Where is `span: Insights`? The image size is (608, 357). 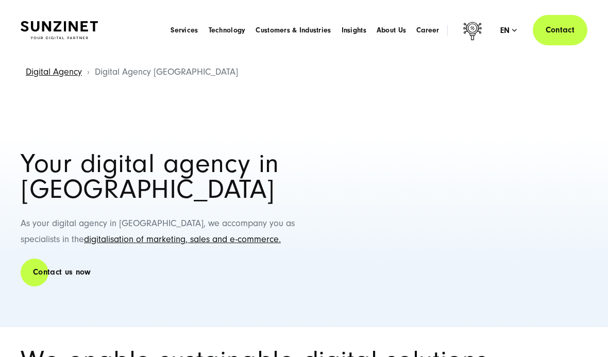 span: Insights is located at coordinates (354, 30).